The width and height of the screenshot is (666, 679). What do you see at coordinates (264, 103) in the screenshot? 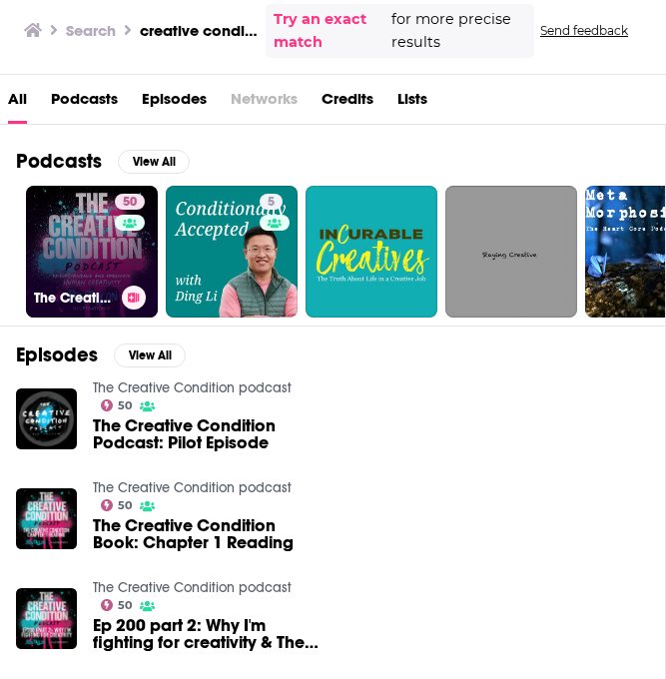
I see `span: Networks` at bounding box center [264, 103].